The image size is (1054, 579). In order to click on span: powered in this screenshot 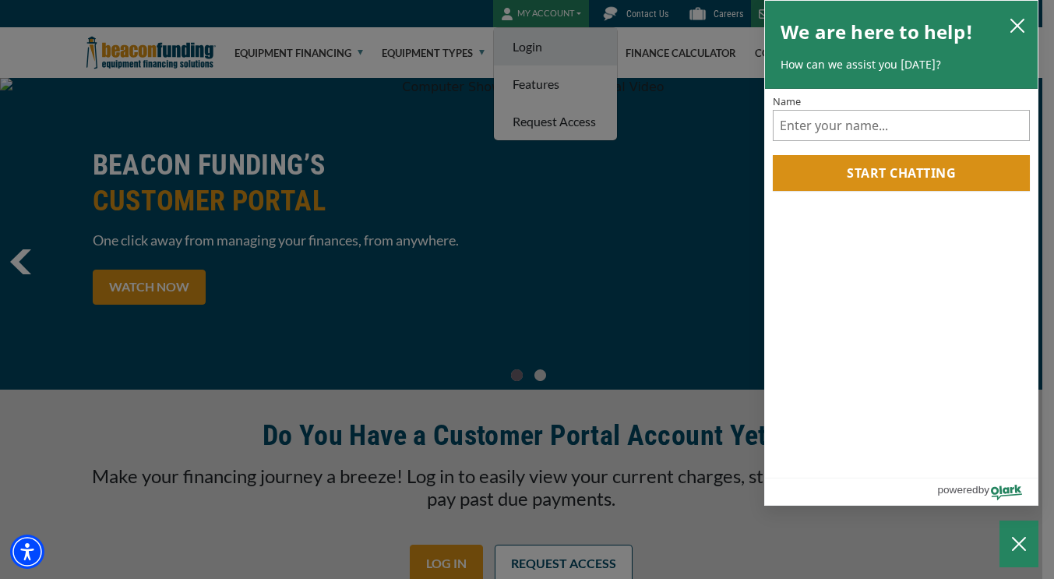, I will do `click(958, 489)`.